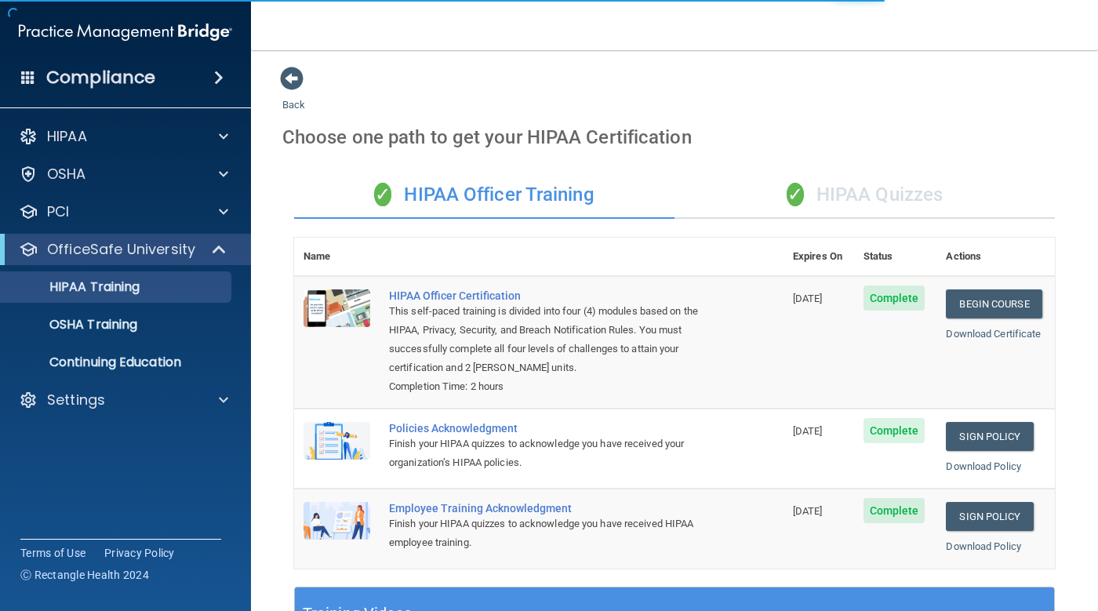  What do you see at coordinates (123, 136) in the screenshot?
I see `a: HIPAA` at bounding box center [123, 136].